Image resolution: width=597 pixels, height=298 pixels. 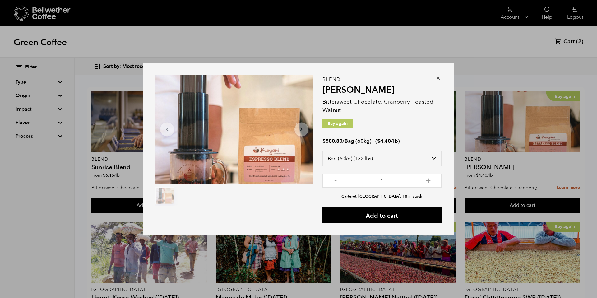 What do you see at coordinates (39, 42) in the screenshot?
I see `div: Domain Overview` at bounding box center [39, 42].